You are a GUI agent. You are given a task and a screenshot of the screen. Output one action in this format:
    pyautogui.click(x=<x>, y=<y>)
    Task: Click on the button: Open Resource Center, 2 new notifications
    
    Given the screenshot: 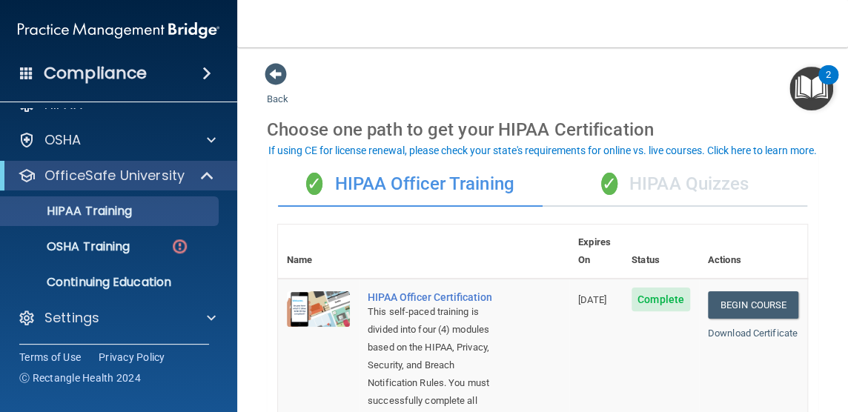 What is the action you would take?
    pyautogui.click(x=811, y=88)
    